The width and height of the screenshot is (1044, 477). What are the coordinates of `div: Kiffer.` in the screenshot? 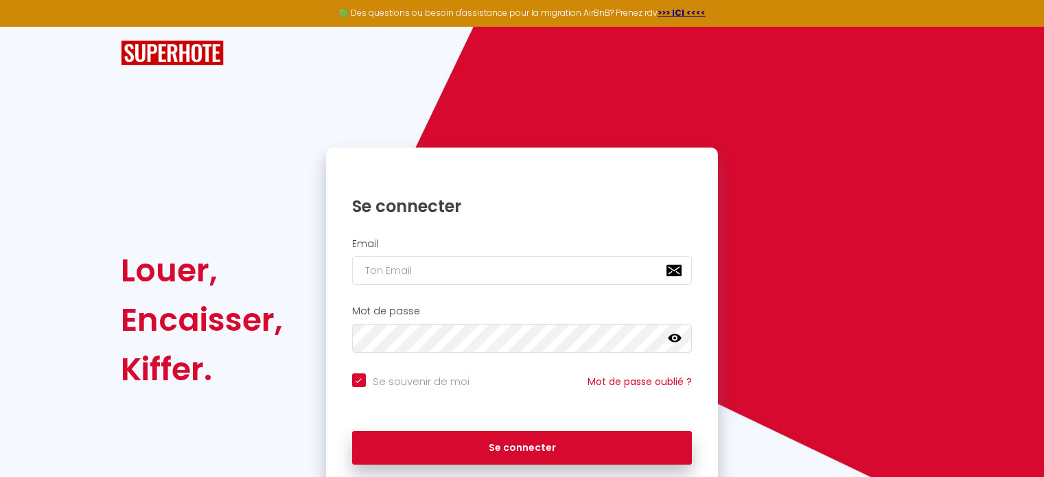 It's located at (202, 369).